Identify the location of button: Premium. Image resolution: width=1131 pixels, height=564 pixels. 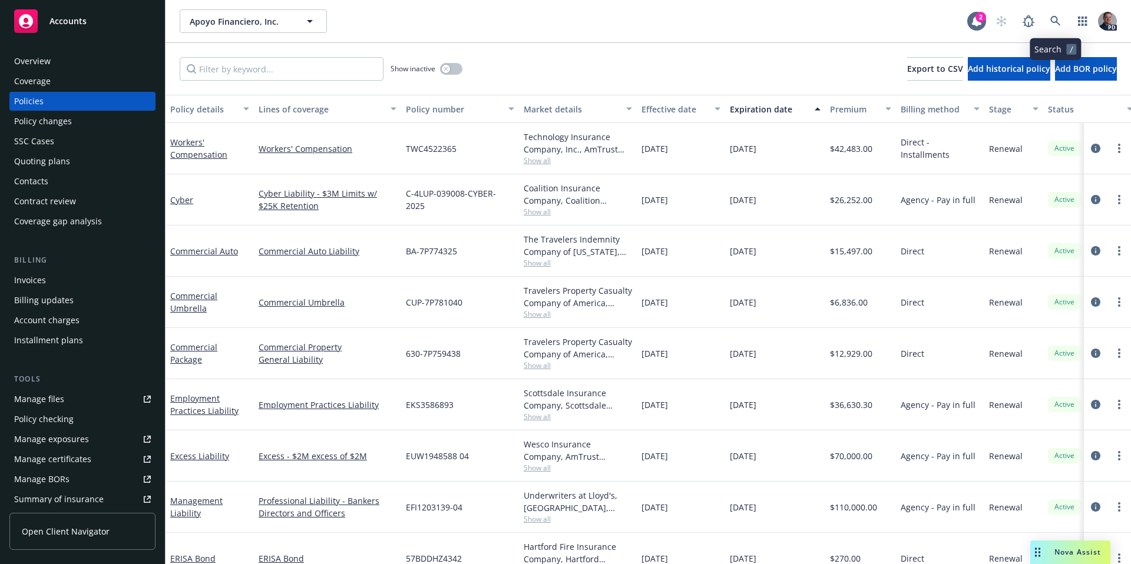
(861, 109).